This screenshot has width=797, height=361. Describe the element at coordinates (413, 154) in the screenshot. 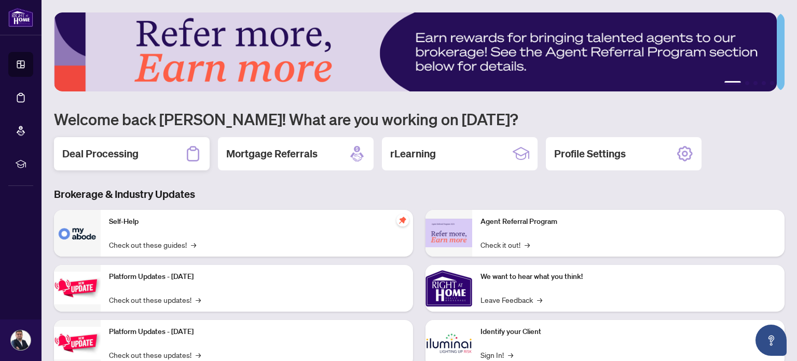

I see `h2: rLearning` at that location.